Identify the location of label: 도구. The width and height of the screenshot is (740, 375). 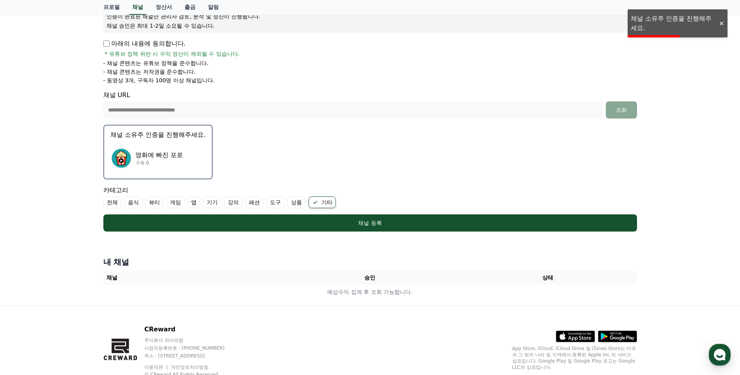
(275, 202).